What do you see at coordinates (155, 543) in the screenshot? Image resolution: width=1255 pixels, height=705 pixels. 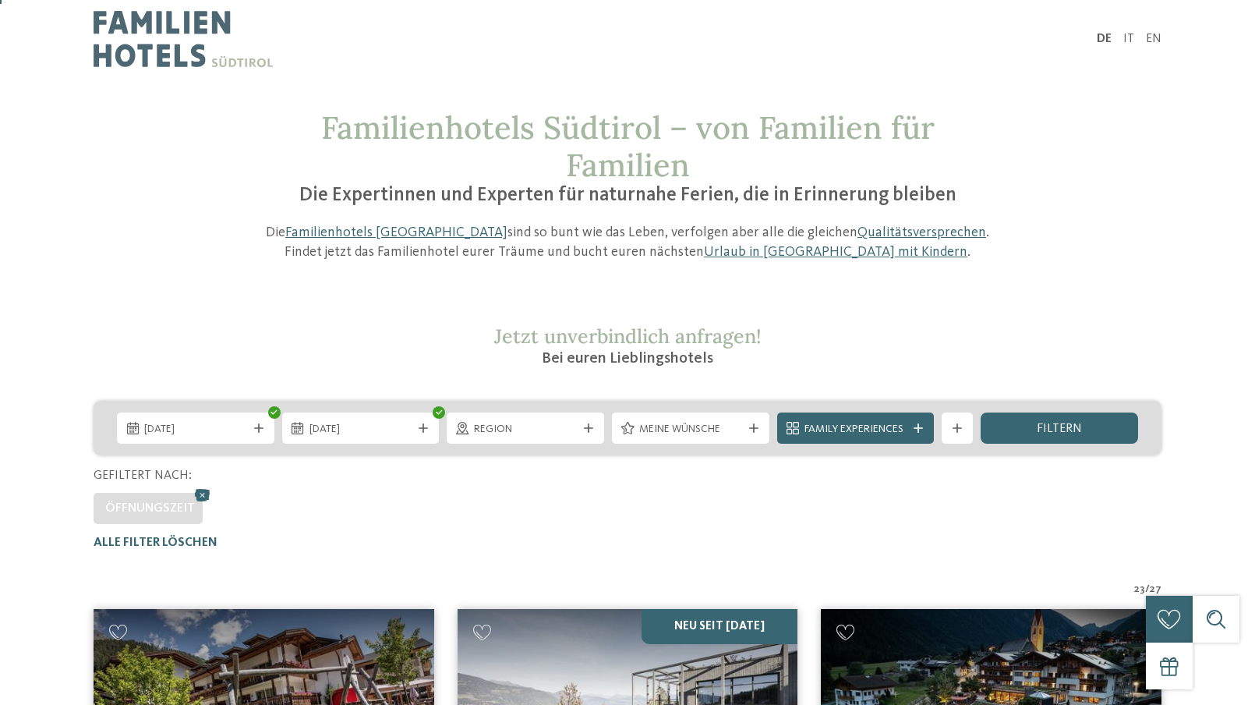 I see `span: Alle Filter löschen` at bounding box center [155, 543].